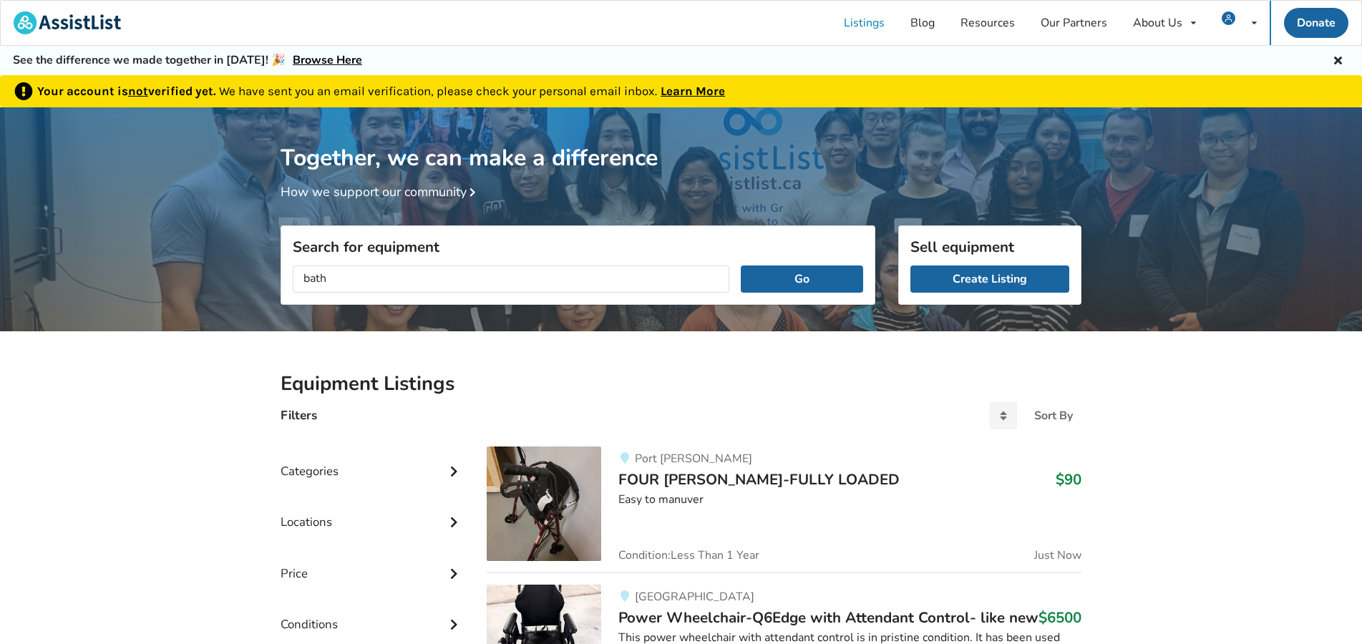 This screenshot has height=644, width=1362. I want to click on h3: $90, so click(1068, 480).